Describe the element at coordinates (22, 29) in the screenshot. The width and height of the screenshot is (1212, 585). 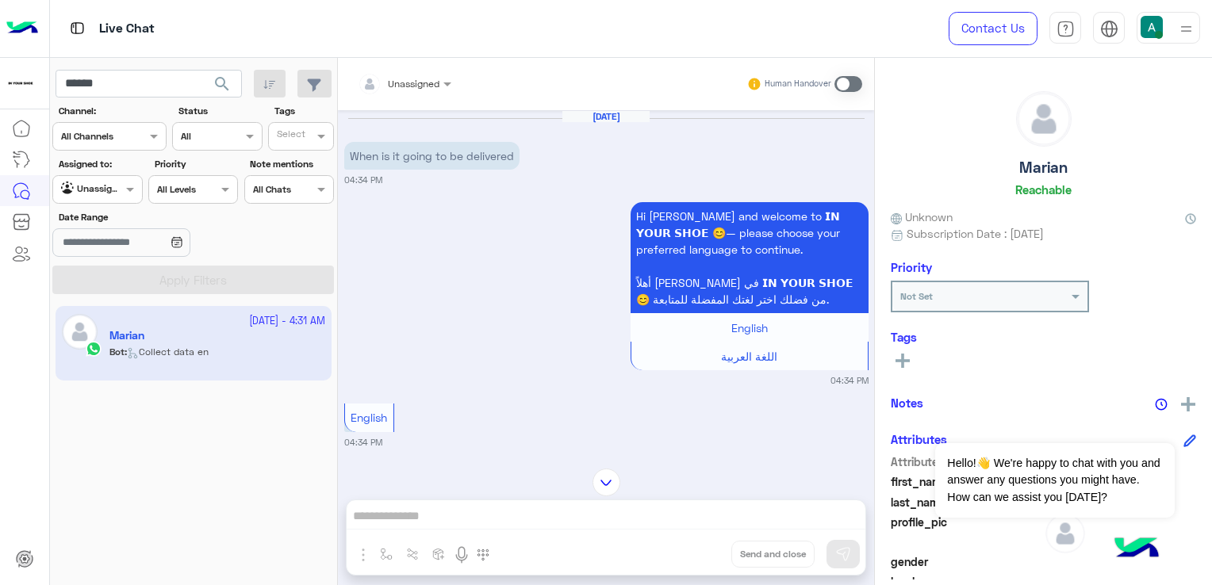
I see `img: Logo` at that location.